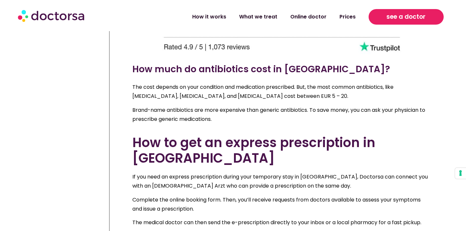  Describe the element at coordinates (282, 222) in the screenshot. I see `p: The medical doctor can then send the e-prescription directly to your inbox or a local pharmacy fo...` at that location.